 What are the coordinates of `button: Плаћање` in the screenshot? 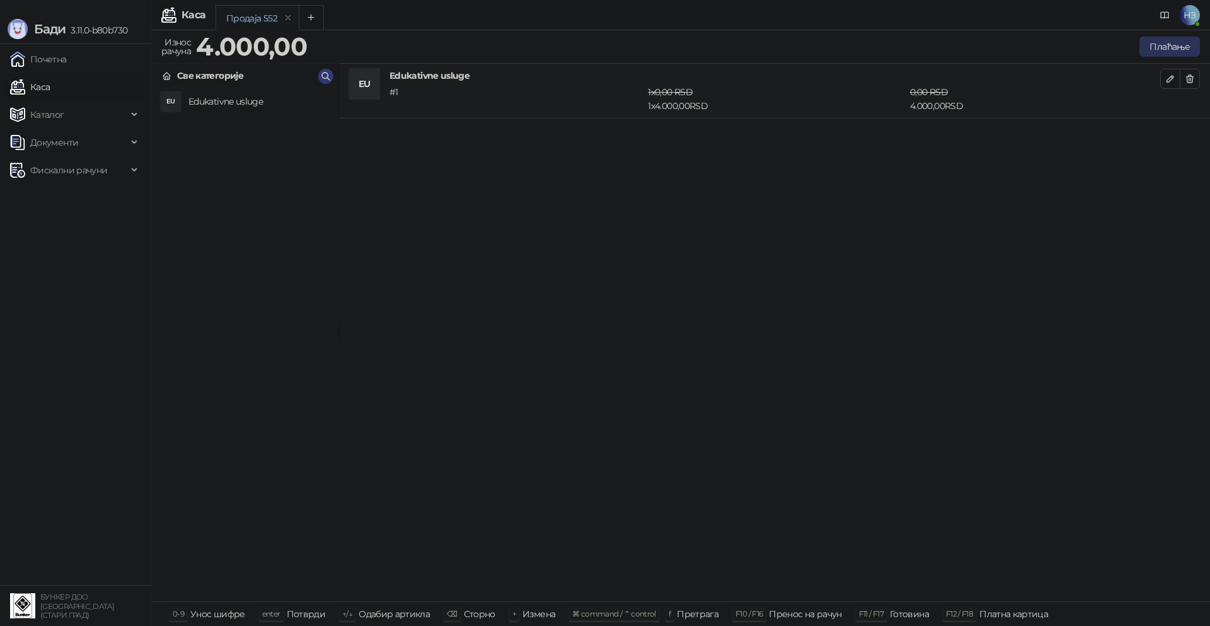 It's located at (1169, 47).